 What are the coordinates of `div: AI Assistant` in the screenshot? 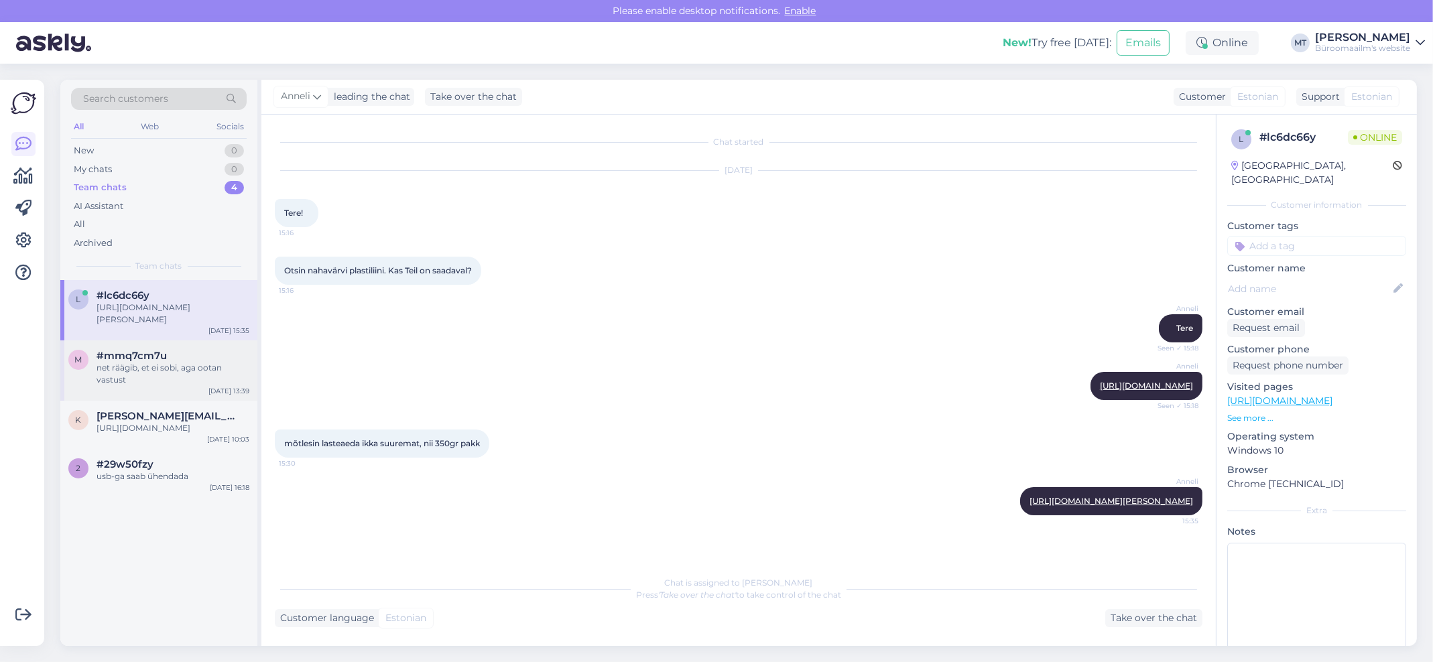 It's located at (99, 207).